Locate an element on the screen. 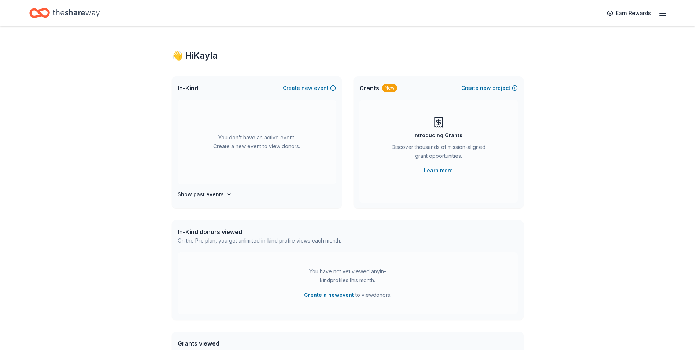 This screenshot has width=695, height=350. button: Createnewevent is located at coordinates (309, 88).